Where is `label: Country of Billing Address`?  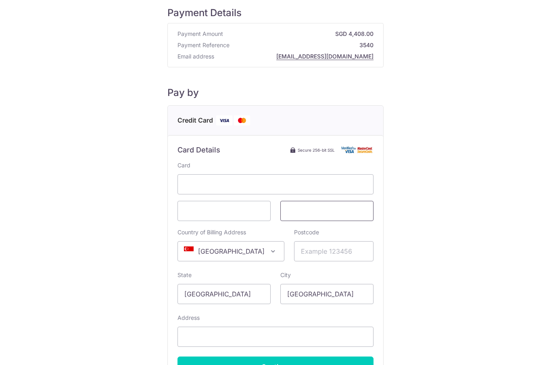 label: Country of Billing Address is located at coordinates (212, 232).